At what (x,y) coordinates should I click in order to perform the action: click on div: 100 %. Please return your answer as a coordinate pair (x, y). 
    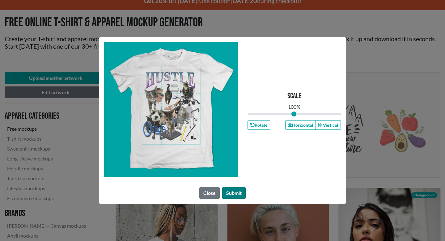
    Looking at the image, I should click on (295, 107).